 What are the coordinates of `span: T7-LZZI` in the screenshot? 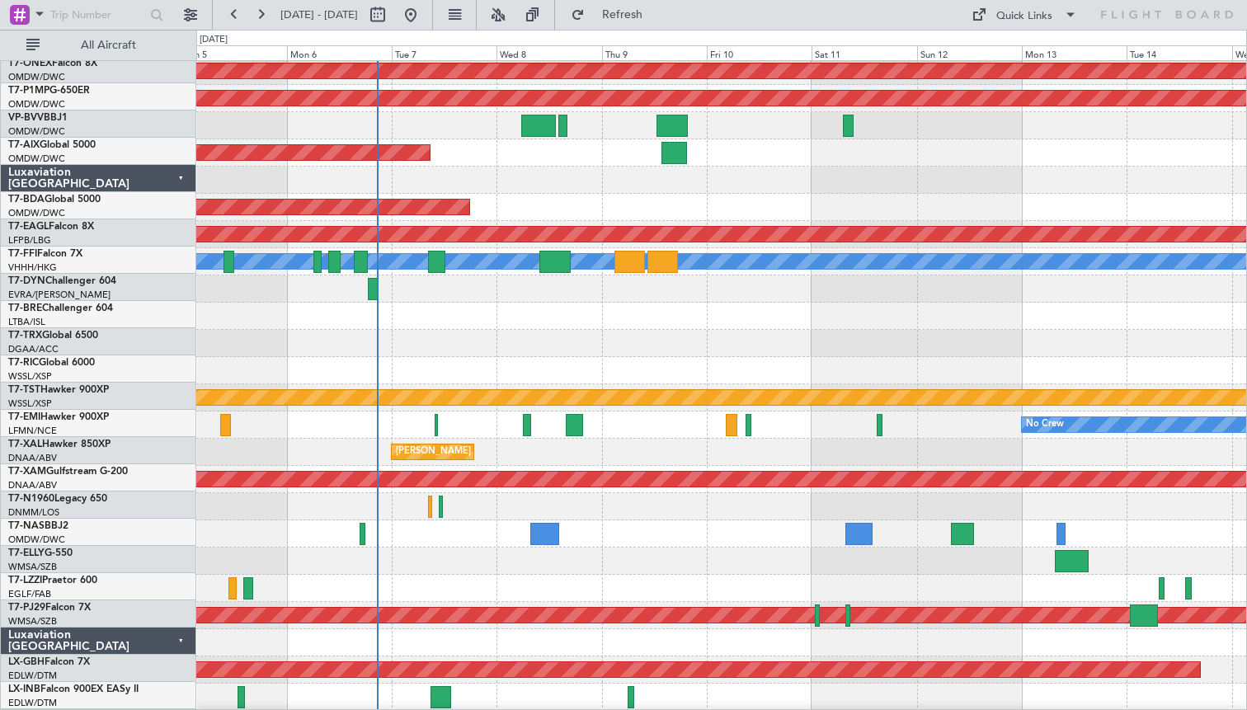 It's located at (25, 581).